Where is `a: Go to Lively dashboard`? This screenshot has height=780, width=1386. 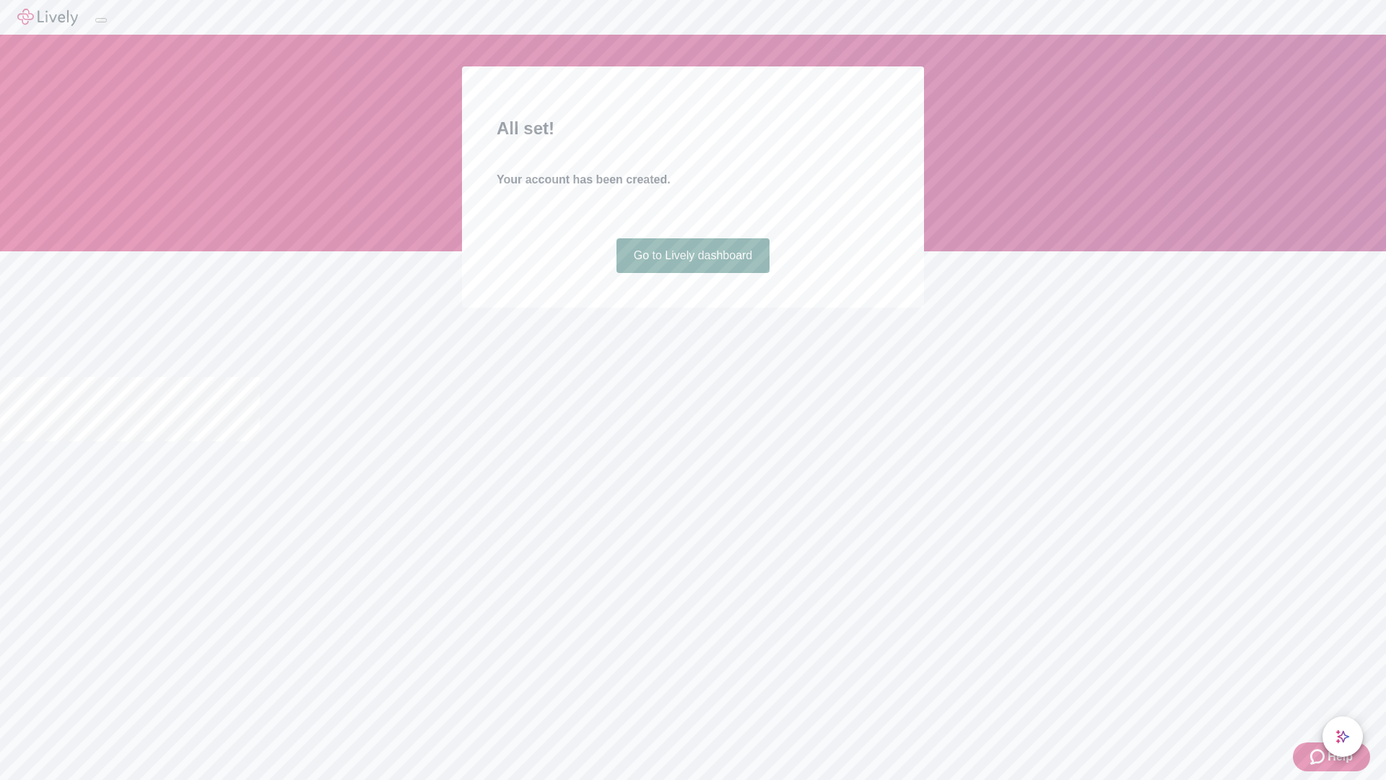
a: Go to Lively dashboard is located at coordinates (693, 256).